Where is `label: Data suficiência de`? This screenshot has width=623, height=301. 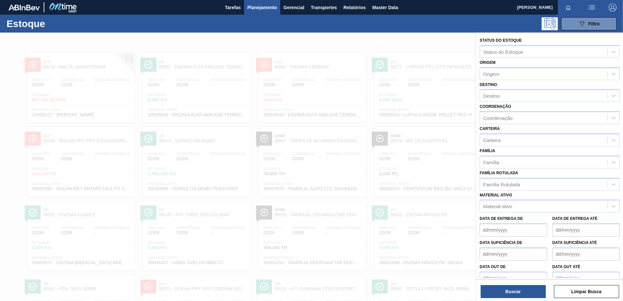 label: Data suficiência de is located at coordinates (501, 243).